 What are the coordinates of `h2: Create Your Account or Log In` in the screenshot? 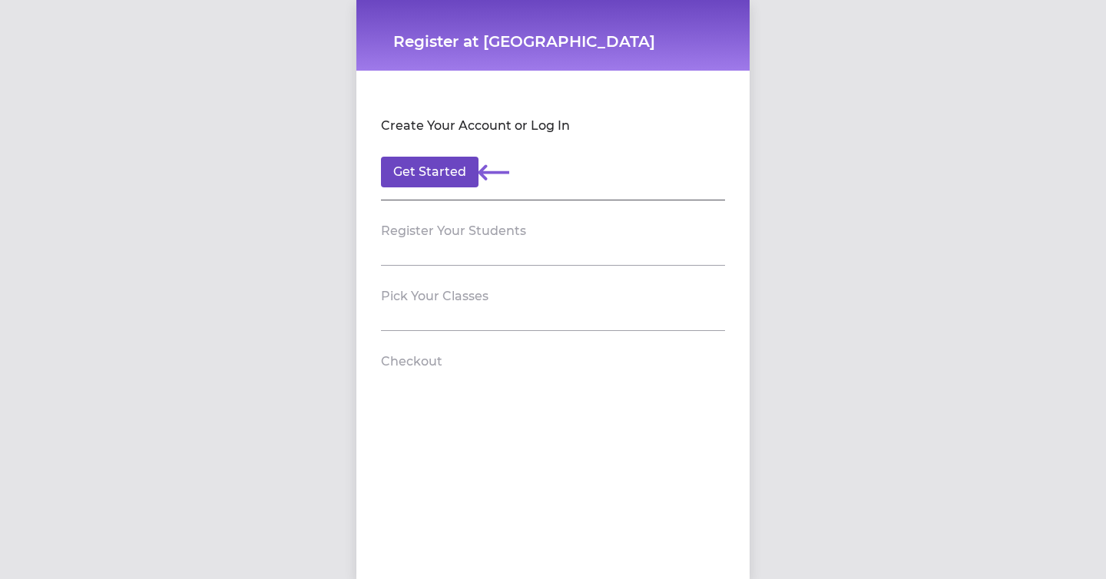 It's located at (475, 126).